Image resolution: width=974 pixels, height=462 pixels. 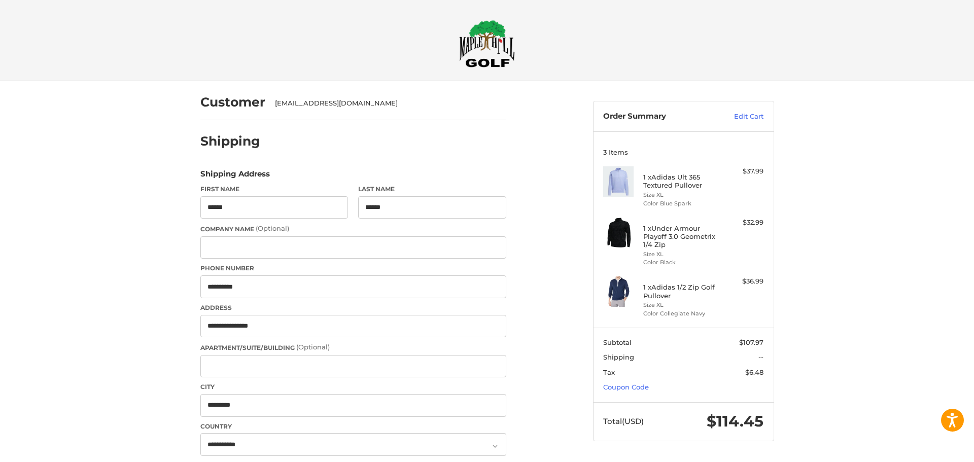 What do you see at coordinates (751, 342) in the screenshot?
I see `span: $107.97` at bounding box center [751, 342].